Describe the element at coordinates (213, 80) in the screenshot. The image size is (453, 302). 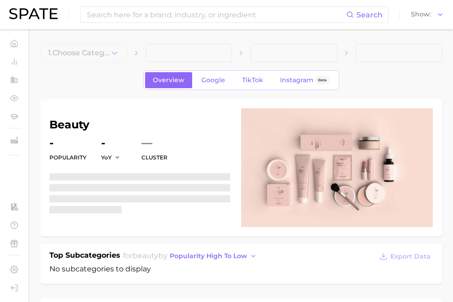
I see `a: Google` at that location.